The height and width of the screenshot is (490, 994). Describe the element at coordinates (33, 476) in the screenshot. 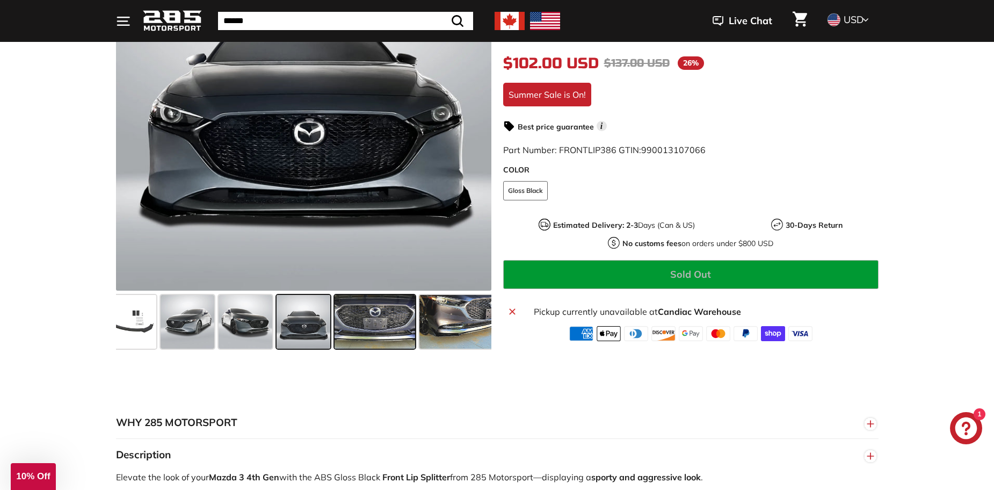

I see `div: 10% Off` at that location.